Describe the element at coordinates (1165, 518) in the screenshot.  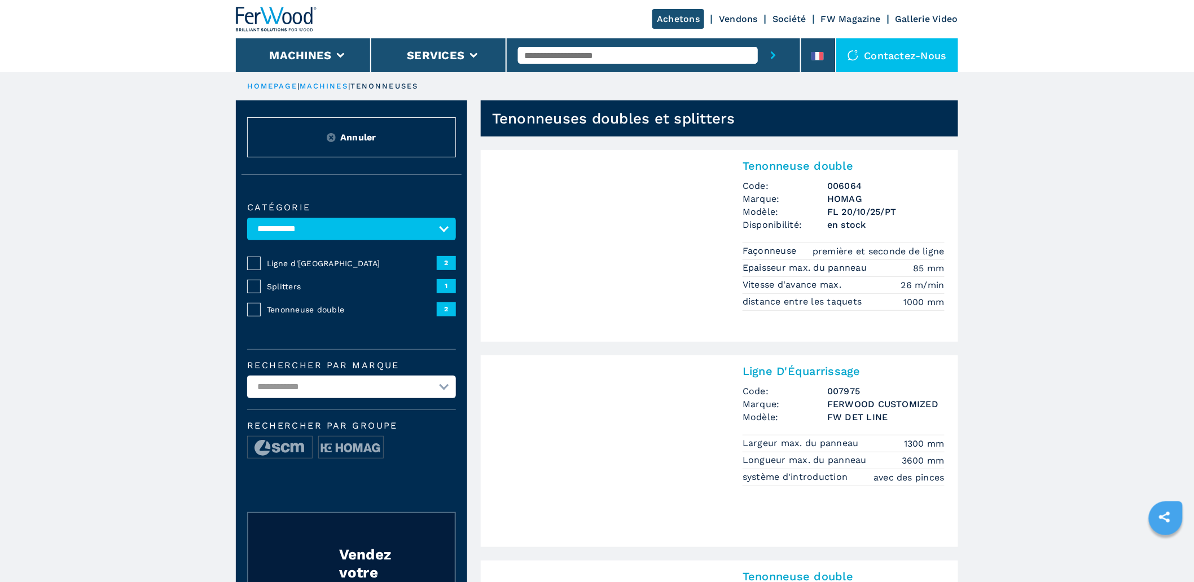
I see `a: sharethis` at that location.